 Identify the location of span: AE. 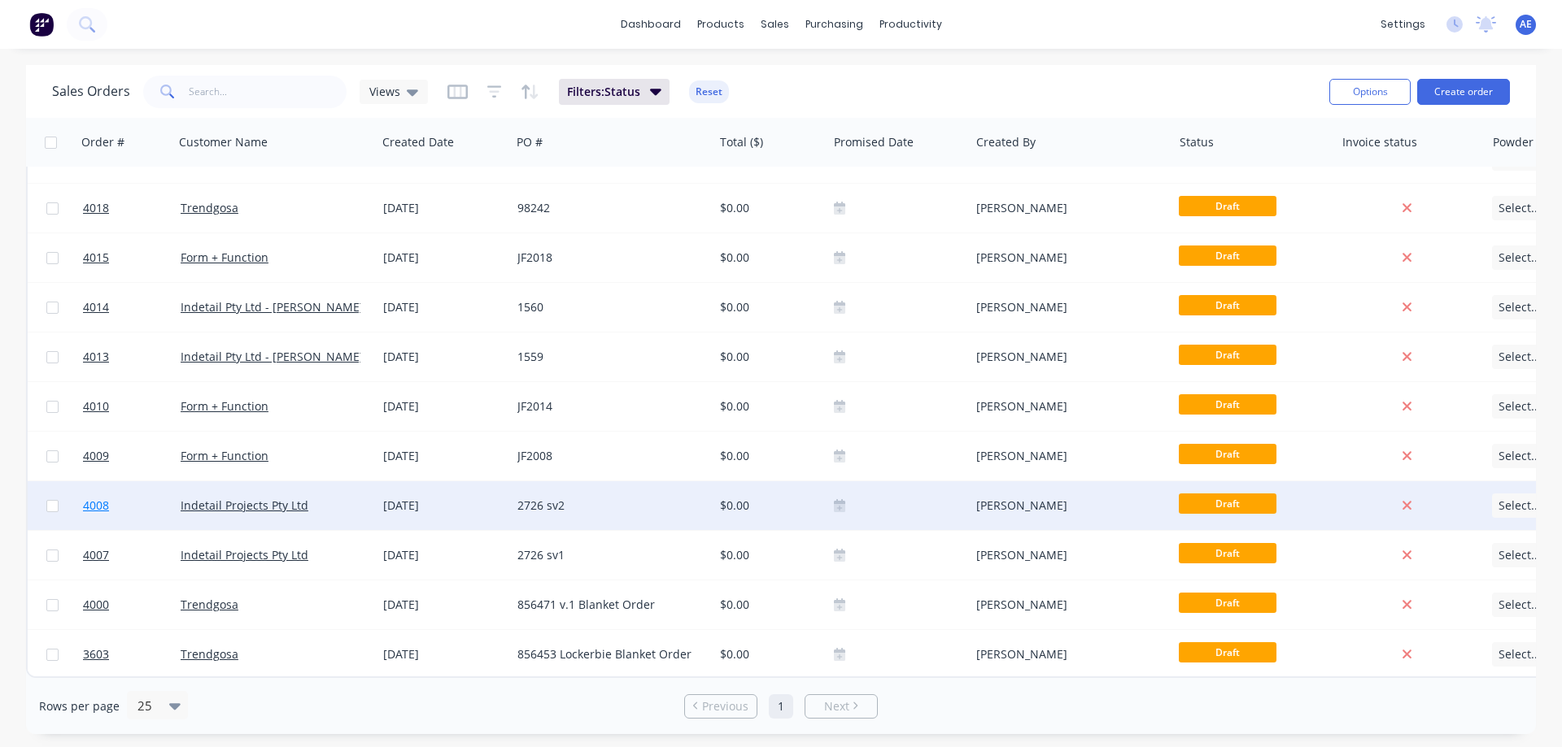
(1525, 24).